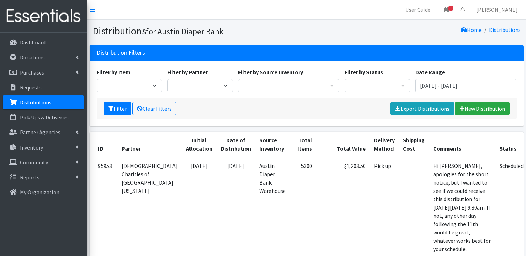  What do you see at coordinates (43, 178) in the screenshot?
I see `a: Reports` at bounding box center [43, 178].